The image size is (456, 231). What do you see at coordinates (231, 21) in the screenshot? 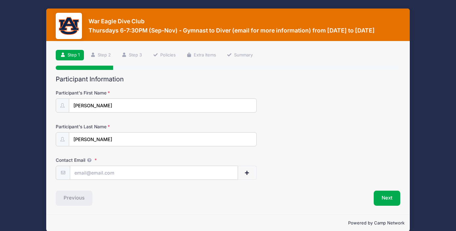
I see `h3: War Eagle Dive Club` at bounding box center [231, 21].